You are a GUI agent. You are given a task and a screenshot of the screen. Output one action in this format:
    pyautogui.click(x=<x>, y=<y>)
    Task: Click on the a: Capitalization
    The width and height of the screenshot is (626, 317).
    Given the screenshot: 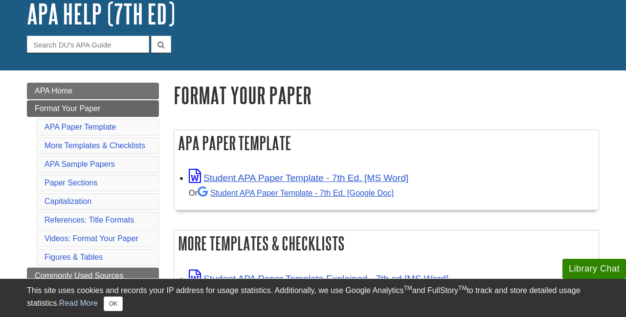 What is the action you would take?
    pyautogui.click(x=68, y=201)
    